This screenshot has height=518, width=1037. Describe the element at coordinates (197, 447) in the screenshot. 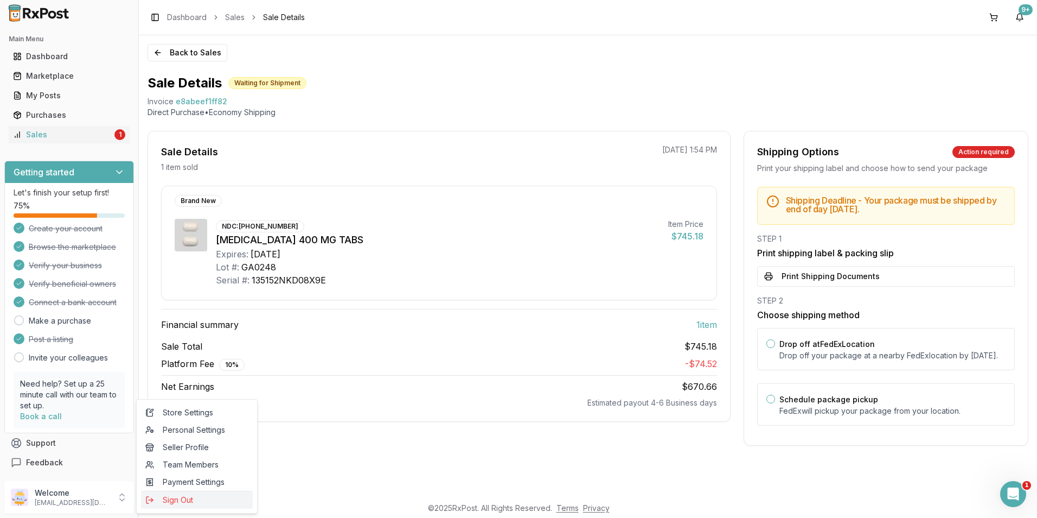

I see `a: Seller Profile` at that location.